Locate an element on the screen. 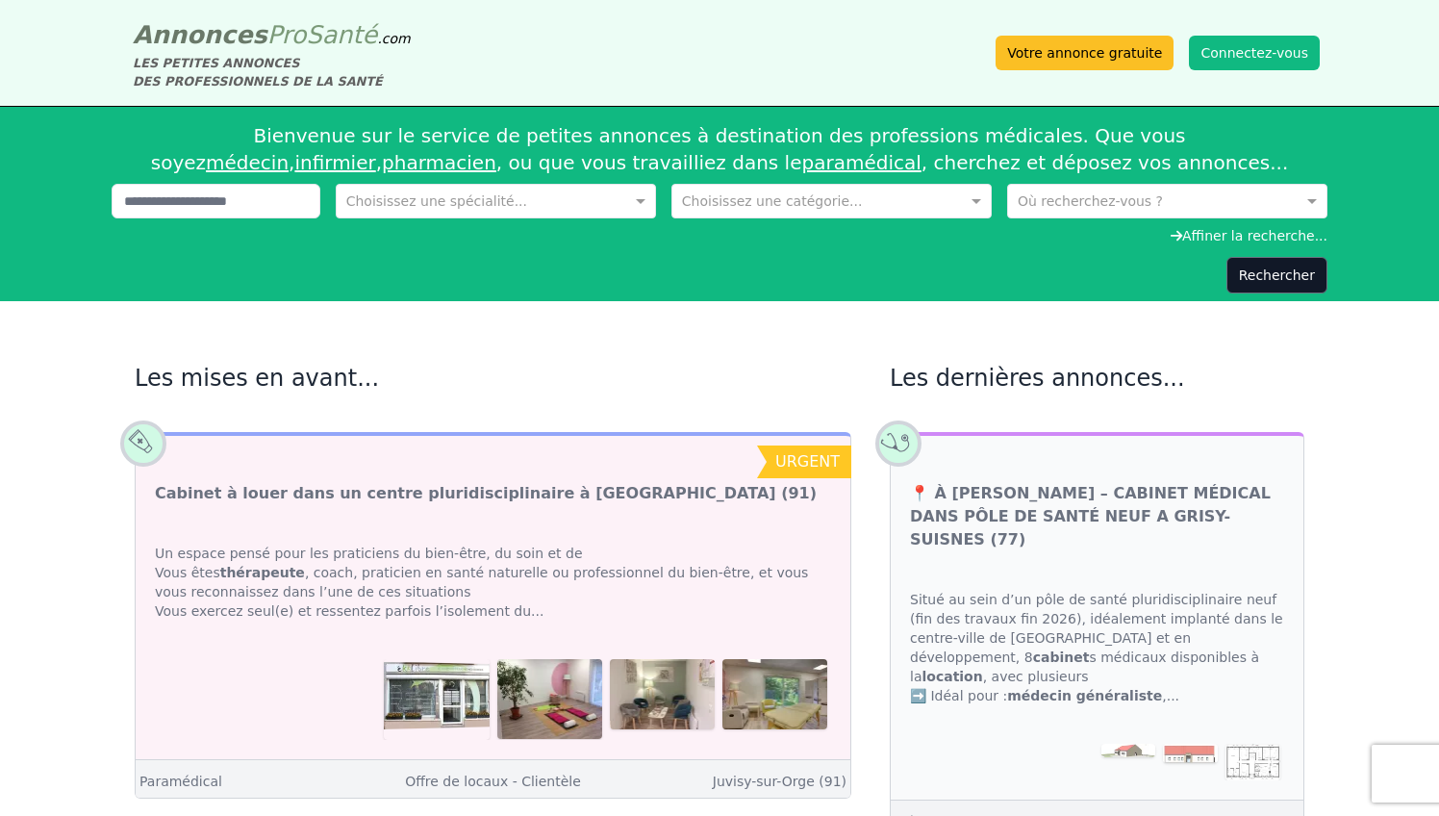 This screenshot has width=1439, height=816. a: infirmier is located at coordinates (335, 163).